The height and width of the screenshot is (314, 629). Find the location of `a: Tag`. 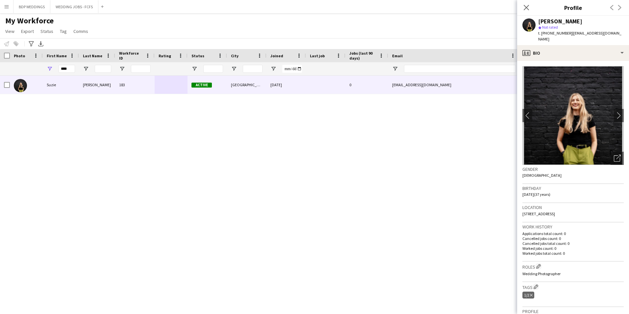

a: Tag is located at coordinates (63, 31).